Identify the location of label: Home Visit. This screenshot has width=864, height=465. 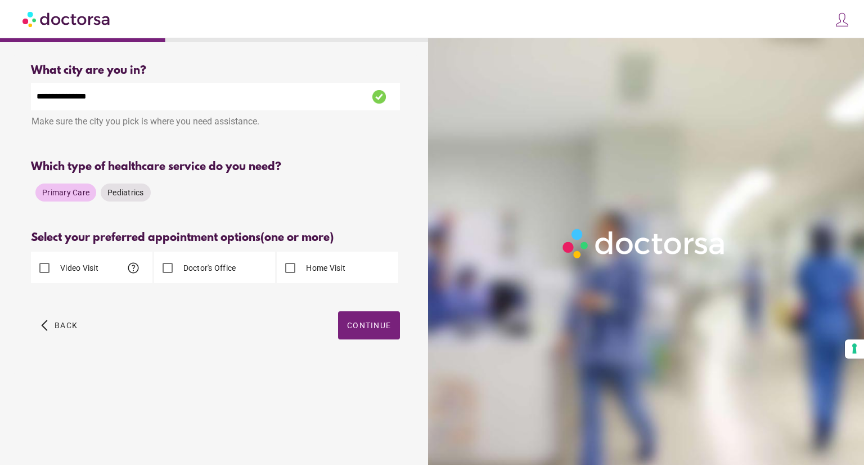
(325, 268).